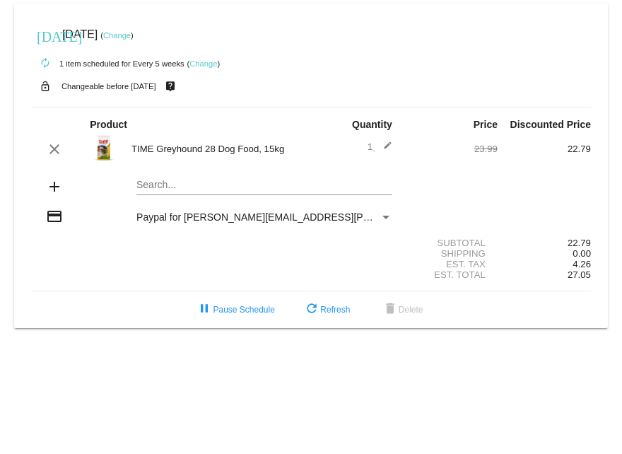 The width and height of the screenshot is (622, 454). What do you see at coordinates (104, 148) in the screenshot?
I see `img: 80373.jpg` at bounding box center [104, 148].